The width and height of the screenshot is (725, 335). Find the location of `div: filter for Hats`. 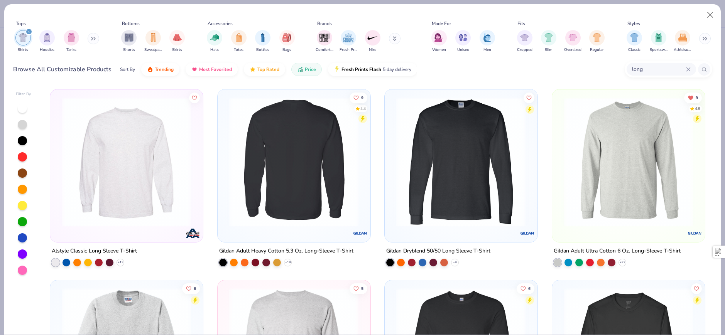

div: filter for Hats is located at coordinates (215, 41).